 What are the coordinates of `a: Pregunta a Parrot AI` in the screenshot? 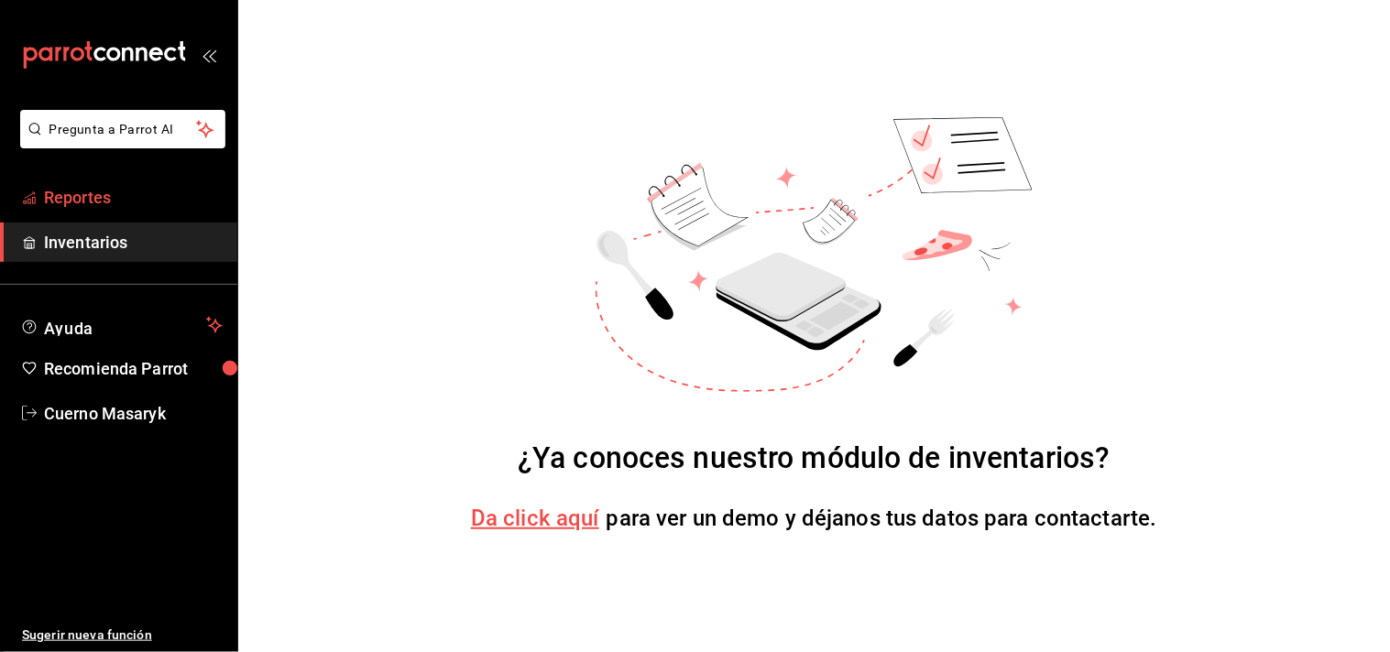 It's located at (119, 142).